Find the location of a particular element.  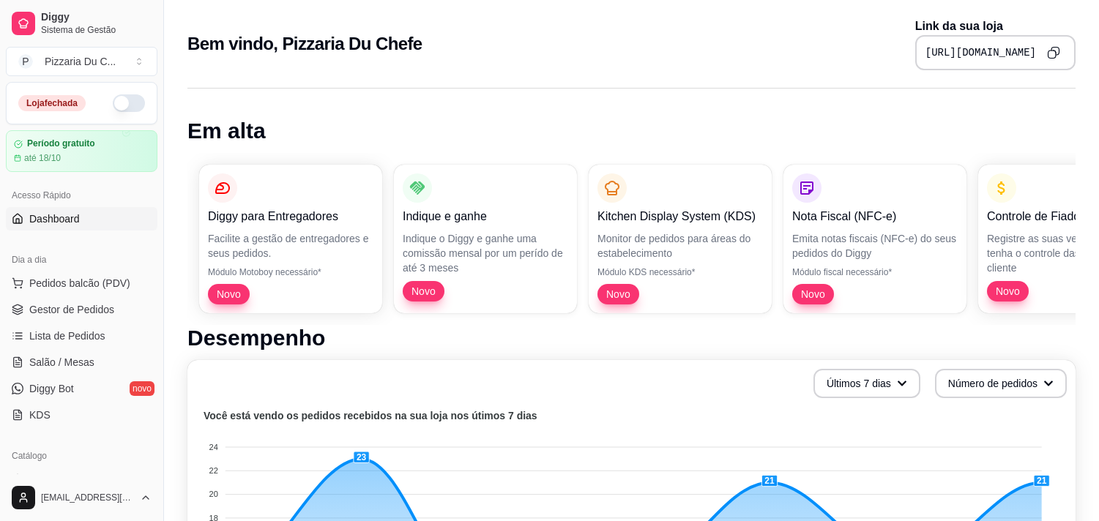

a: Salão / Mesas is located at coordinates (81, 362).